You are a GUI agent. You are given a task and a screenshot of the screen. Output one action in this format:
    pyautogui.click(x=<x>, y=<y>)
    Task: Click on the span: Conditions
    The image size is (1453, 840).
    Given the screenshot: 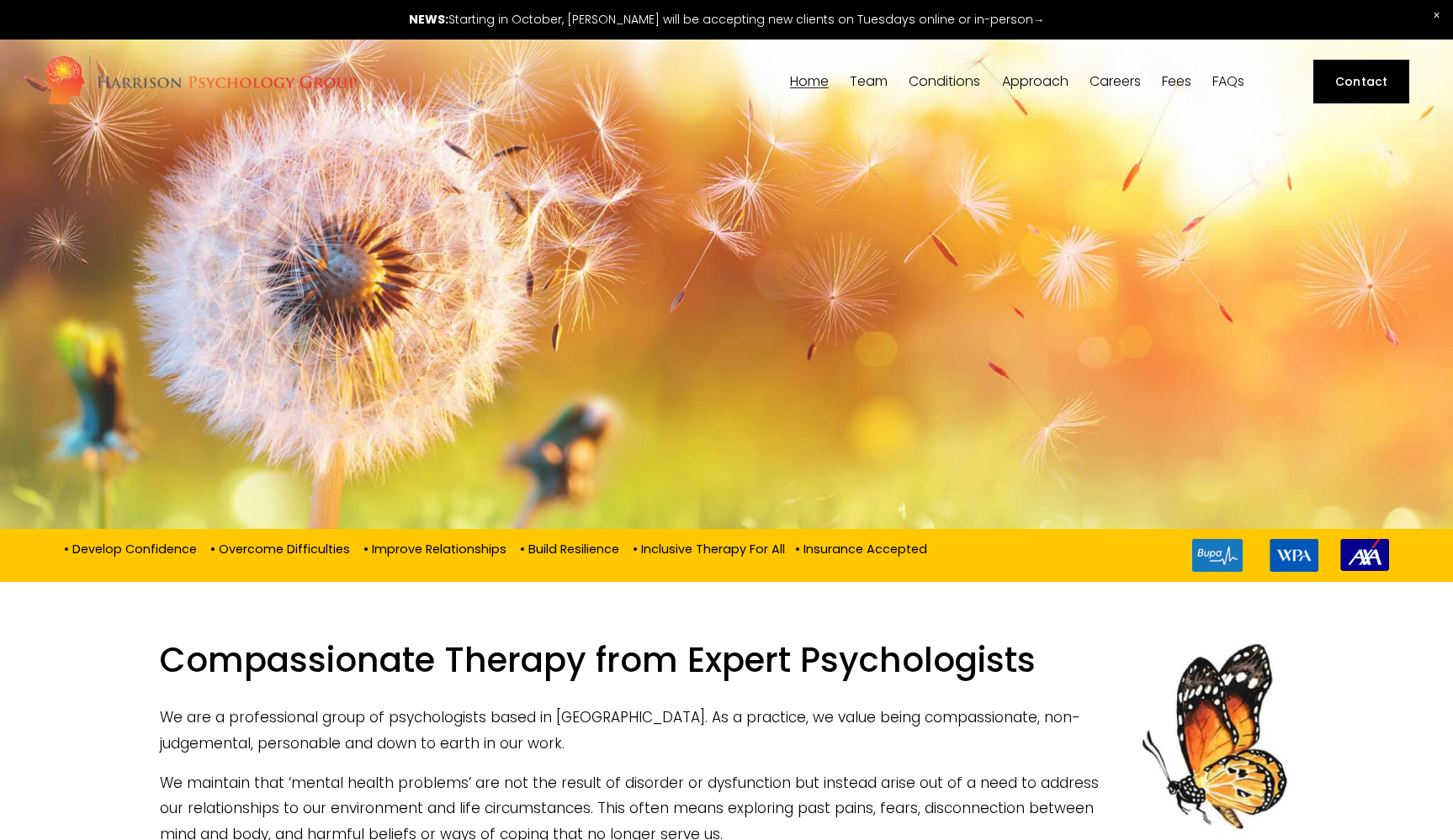 What is the action you would take?
    pyautogui.click(x=944, y=82)
    